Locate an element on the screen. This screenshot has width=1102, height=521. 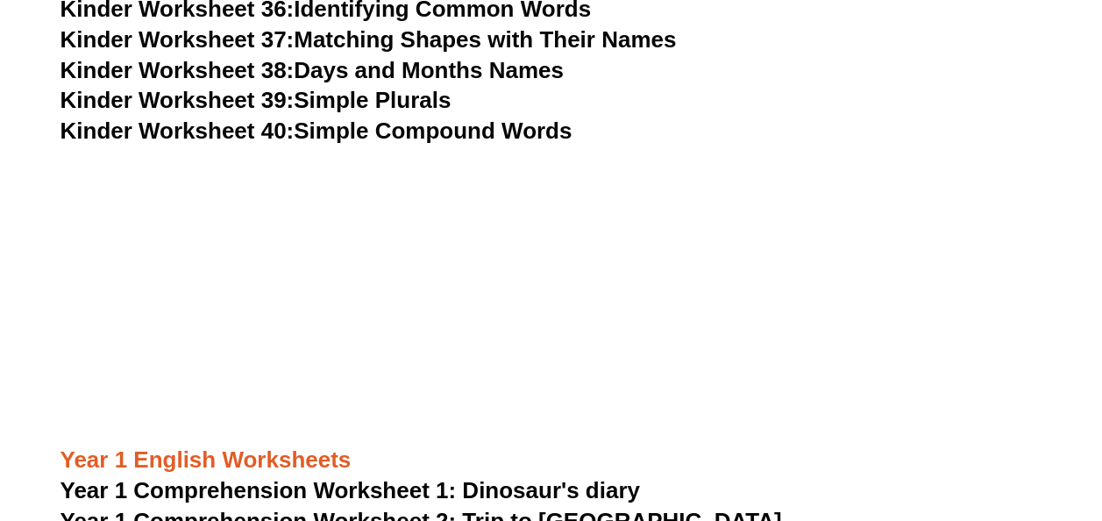
span: Kinder Worksheet 39: is located at coordinates (177, 100).